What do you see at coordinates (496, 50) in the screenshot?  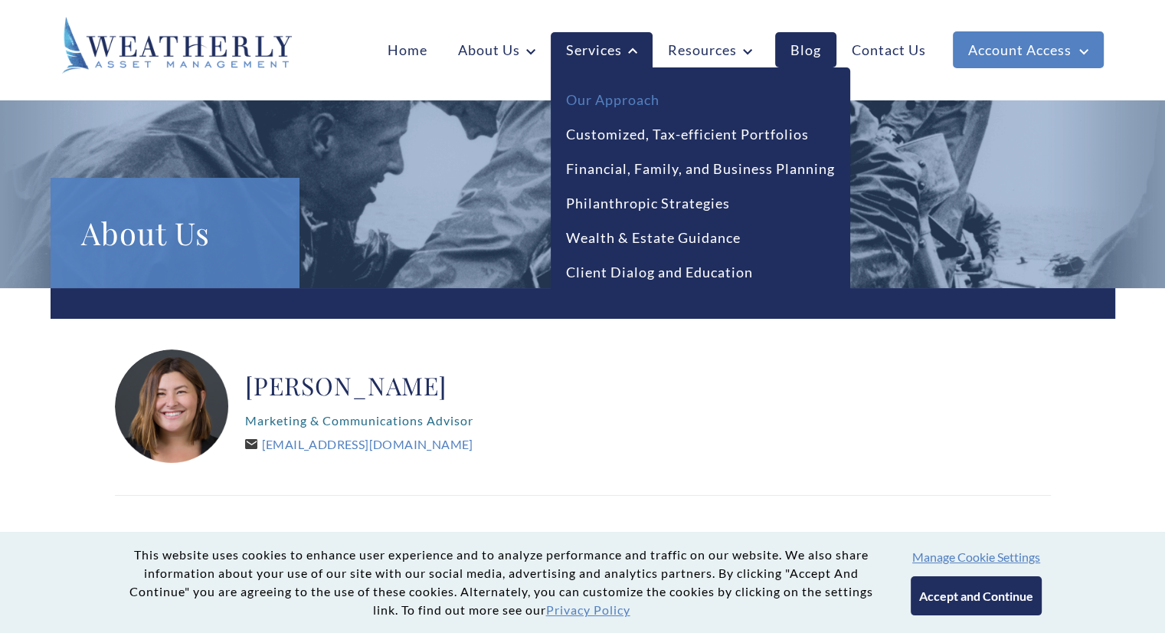 I see `a: About Us` at bounding box center [496, 50].